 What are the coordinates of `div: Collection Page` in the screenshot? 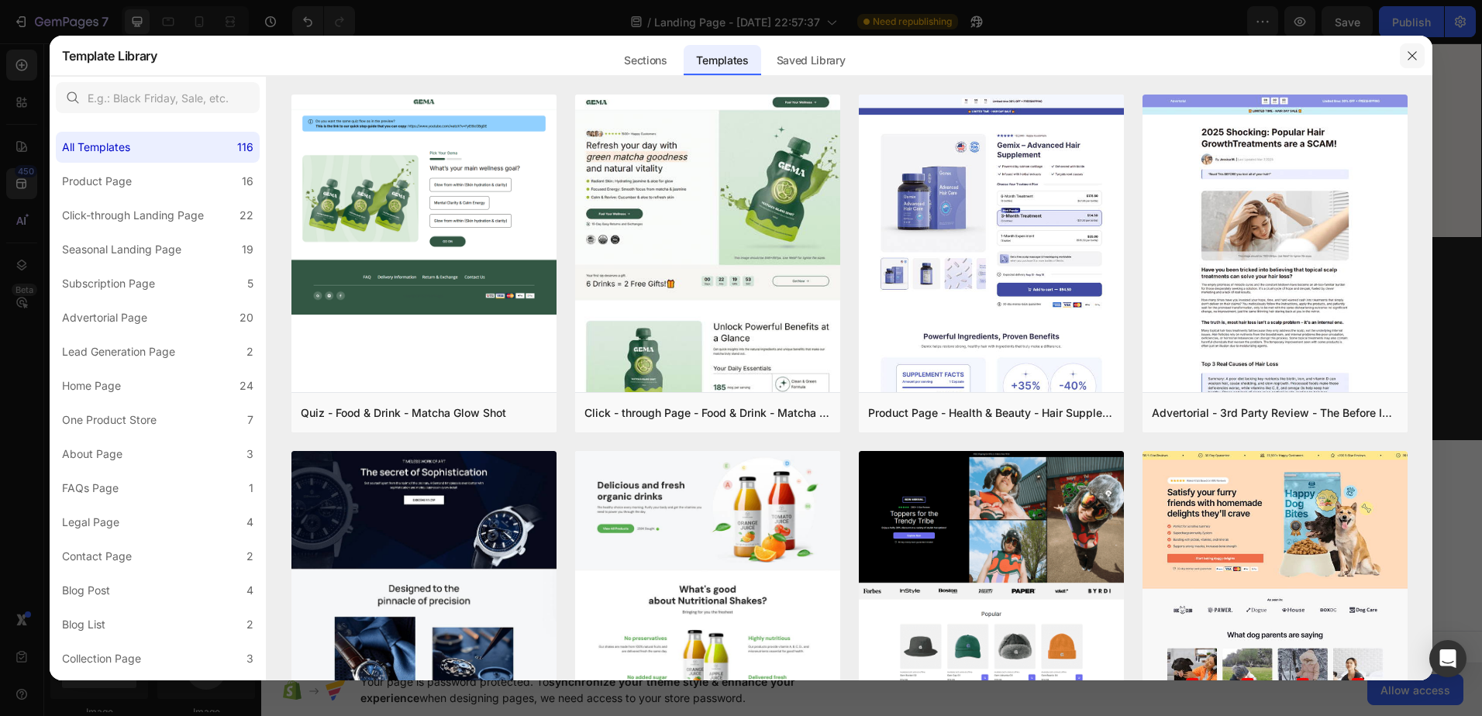 It's located at (102, 659).